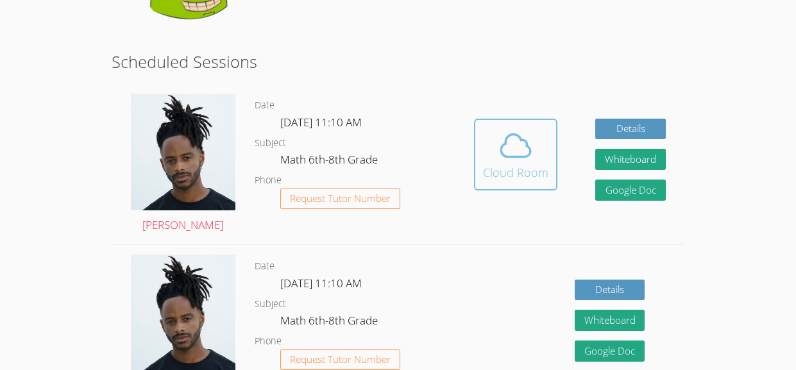 The height and width of the screenshot is (370, 796). I want to click on h2: Scheduled Sessions, so click(398, 62).